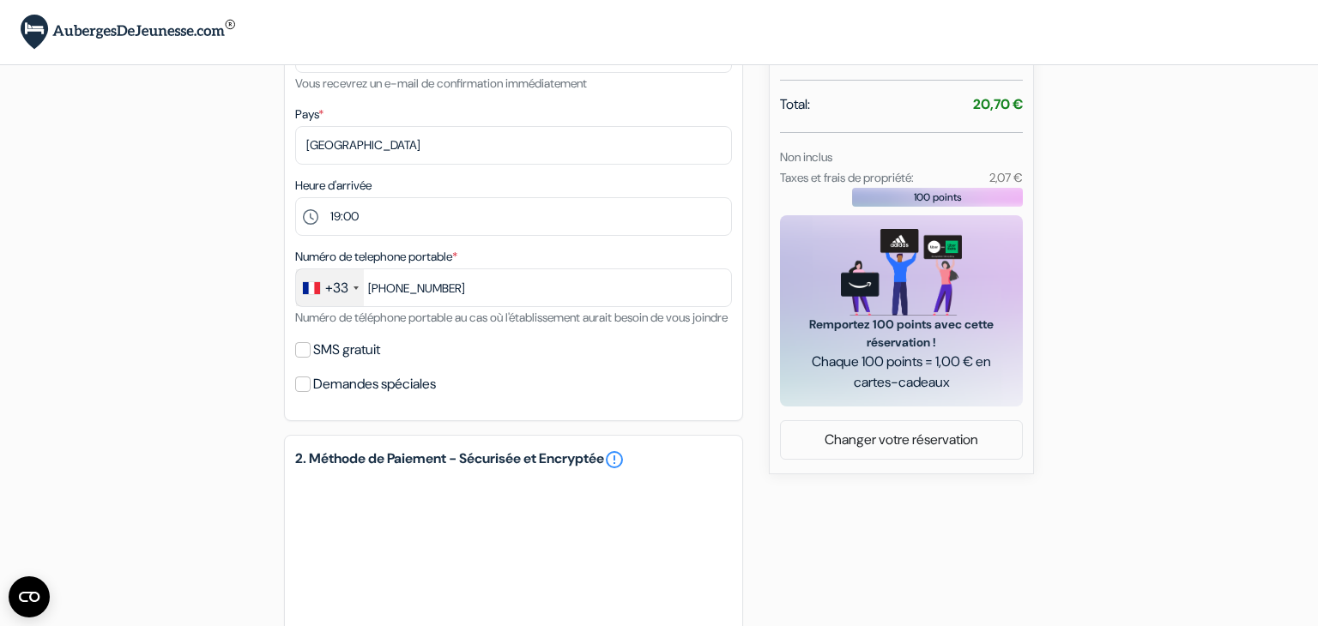 The image size is (1318, 626). I want to click on a: Changer votre réservation, so click(901, 440).